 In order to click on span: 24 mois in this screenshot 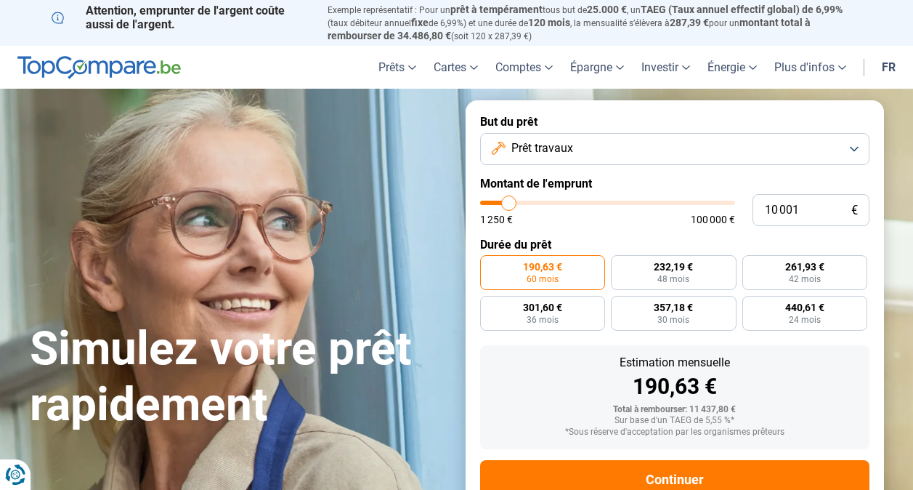, I will do `click(805, 320)`.